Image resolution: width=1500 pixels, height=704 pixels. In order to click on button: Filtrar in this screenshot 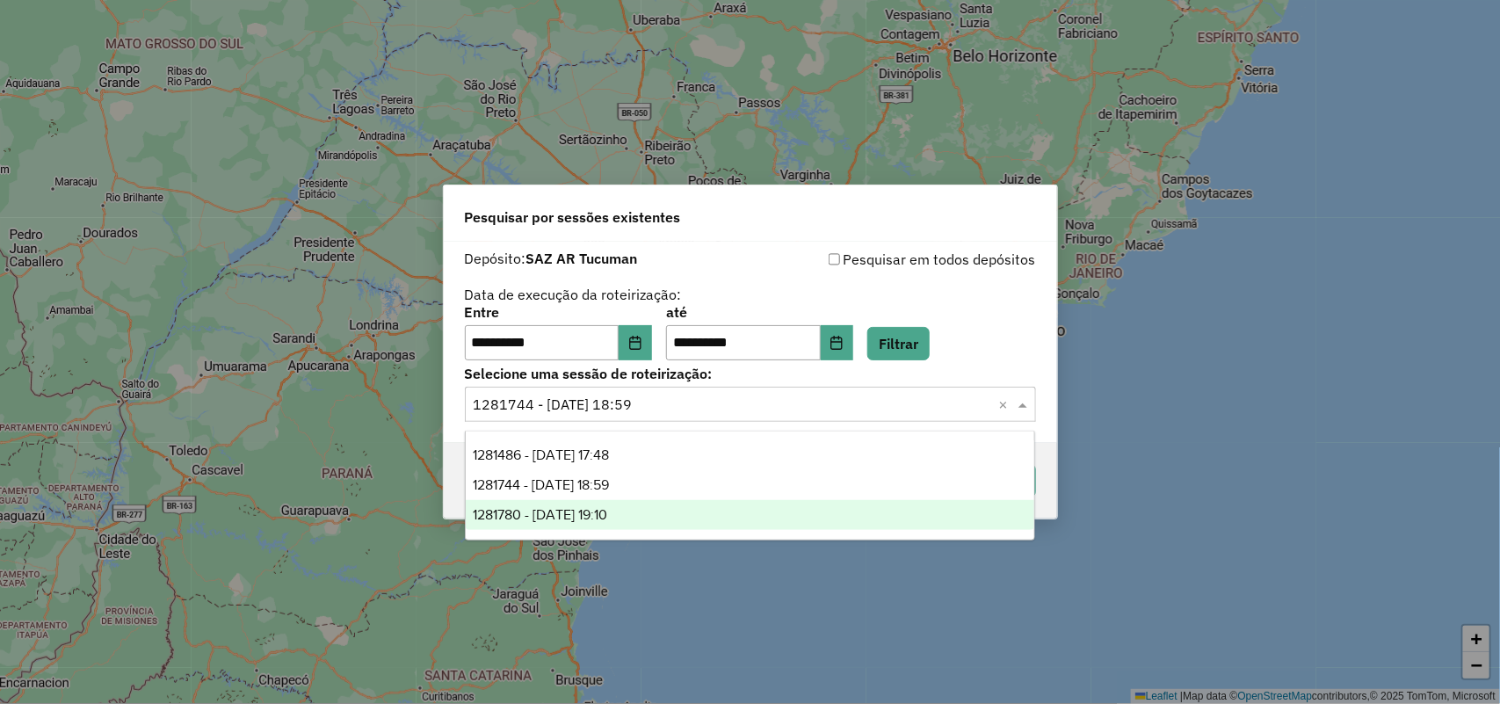, I will do `click(898, 344)`.